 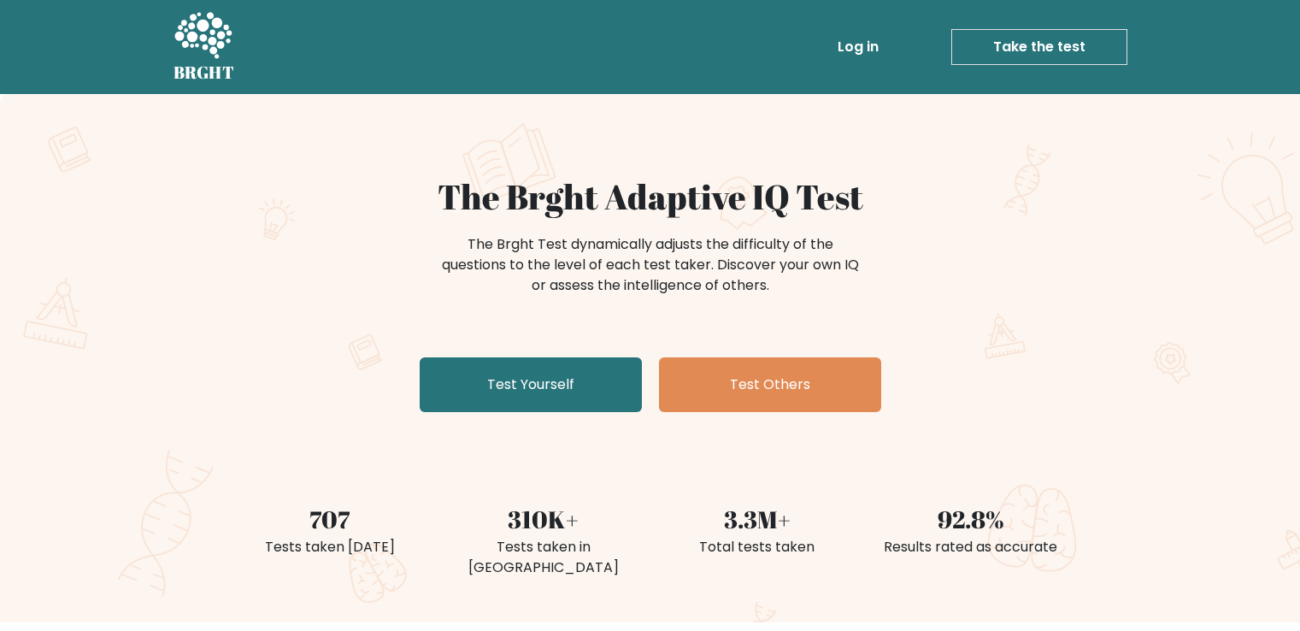 I want to click on div: Total tests taken, so click(x=757, y=547).